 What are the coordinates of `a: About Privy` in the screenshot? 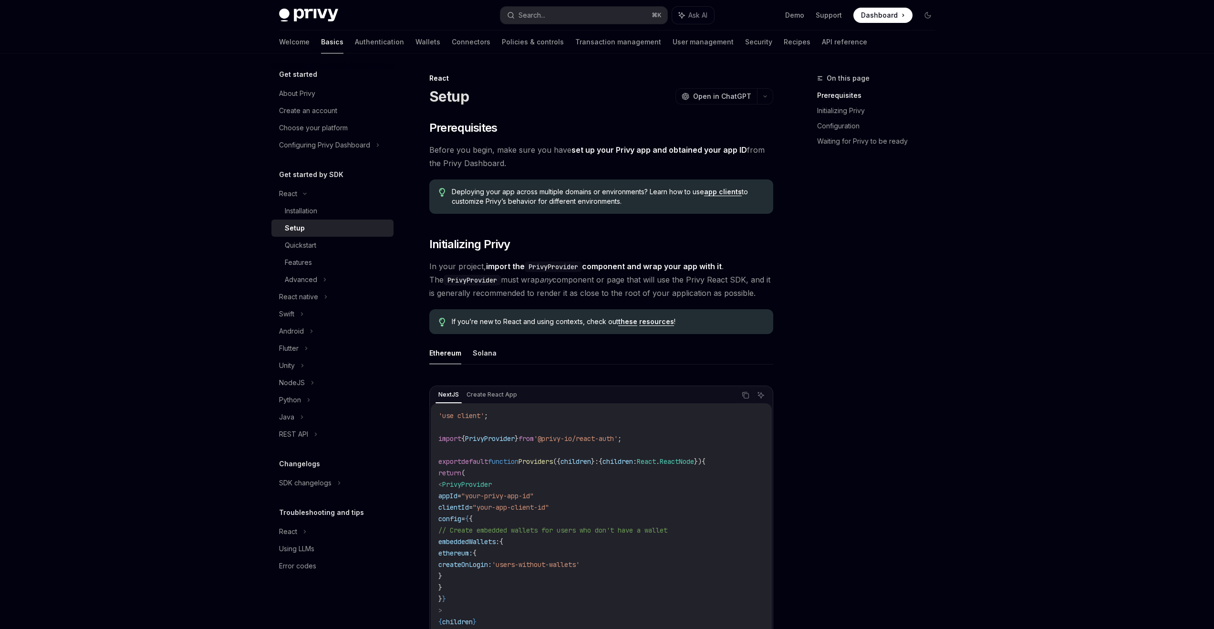 It's located at (332, 93).